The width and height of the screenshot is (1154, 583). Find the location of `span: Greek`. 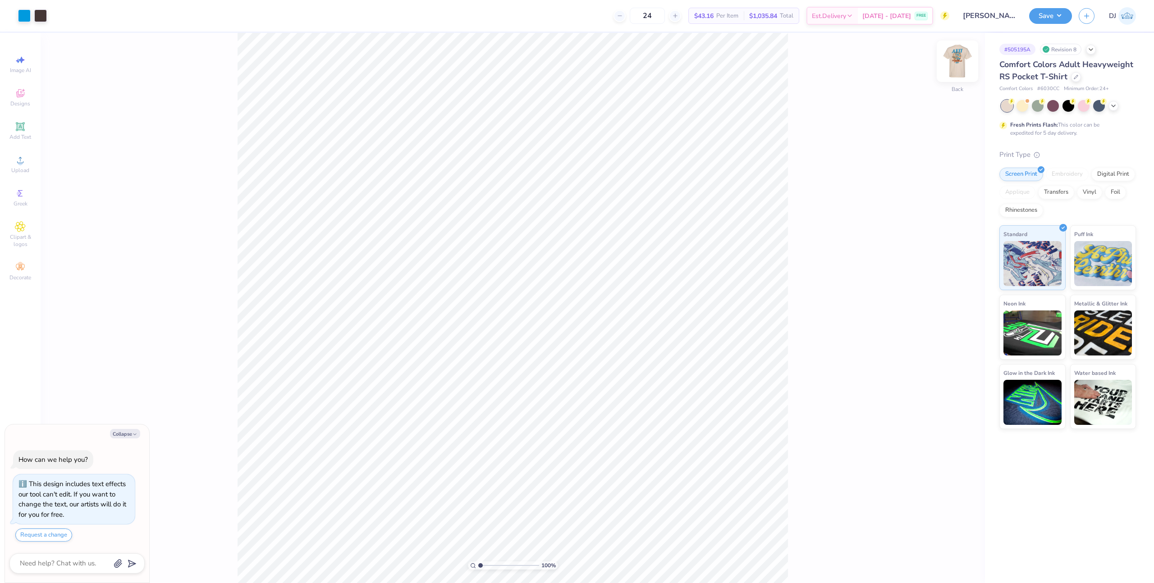

span: Greek is located at coordinates (20, 204).